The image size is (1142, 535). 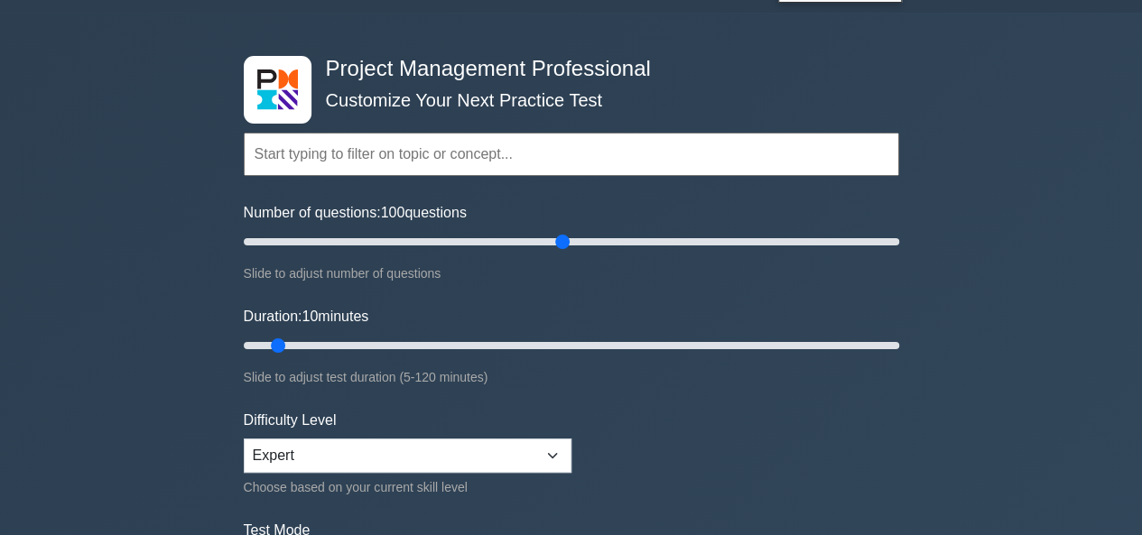 I want to click on div: Choose based on your current skill level, so click(x=407, y=487).